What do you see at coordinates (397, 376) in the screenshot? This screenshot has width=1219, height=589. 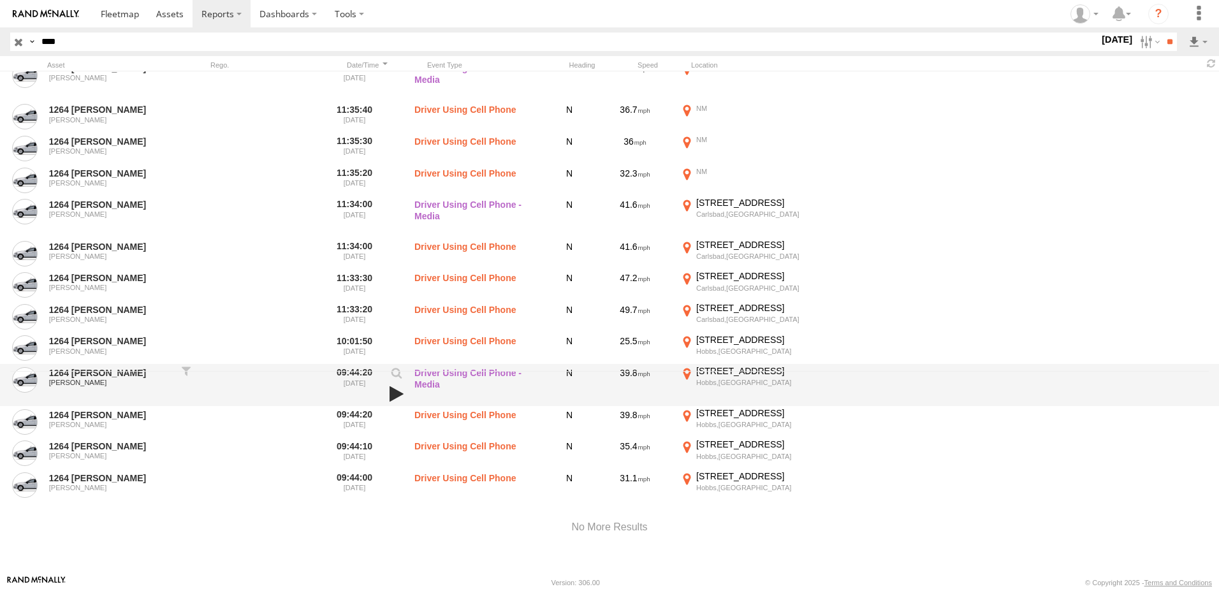 I see `label: View Event Parameters` at bounding box center [397, 376].